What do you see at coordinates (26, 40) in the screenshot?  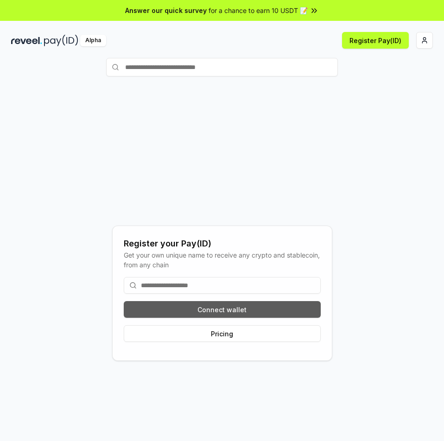 I see `img: reveel_dark` at bounding box center [26, 40].